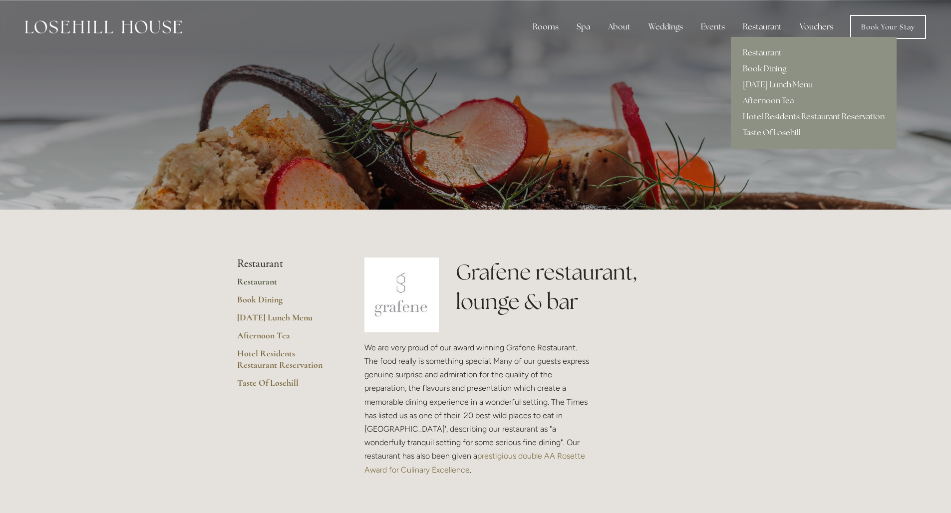 This screenshot has height=513, width=951. Describe the element at coordinates (762, 27) in the screenshot. I see `div: Restaurant` at that location.